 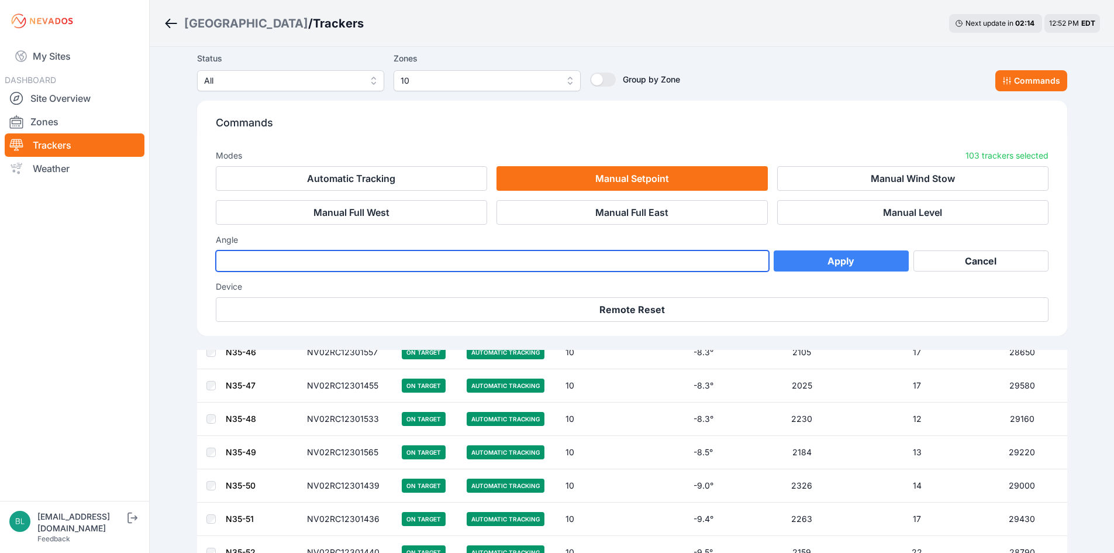 What do you see at coordinates (1088, 23) in the screenshot?
I see `span: EDT` at bounding box center [1088, 23].